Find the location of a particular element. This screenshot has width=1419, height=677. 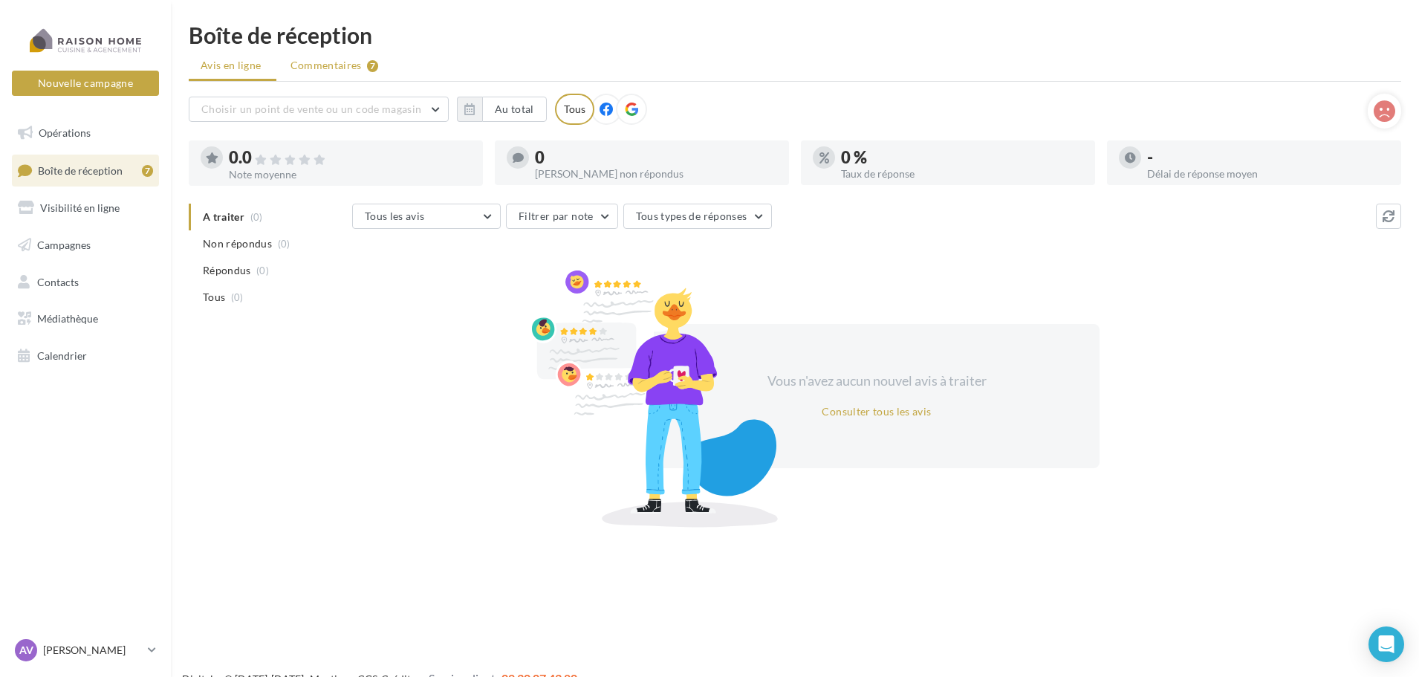

span: Tous les avis is located at coordinates (394, 215).